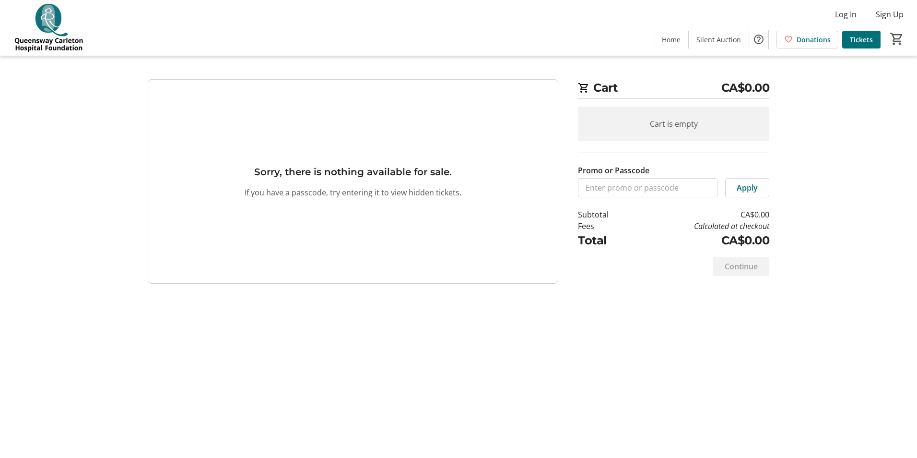  Describe the element at coordinates (897, 39) in the screenshot. I see `button: Cart` at that location.